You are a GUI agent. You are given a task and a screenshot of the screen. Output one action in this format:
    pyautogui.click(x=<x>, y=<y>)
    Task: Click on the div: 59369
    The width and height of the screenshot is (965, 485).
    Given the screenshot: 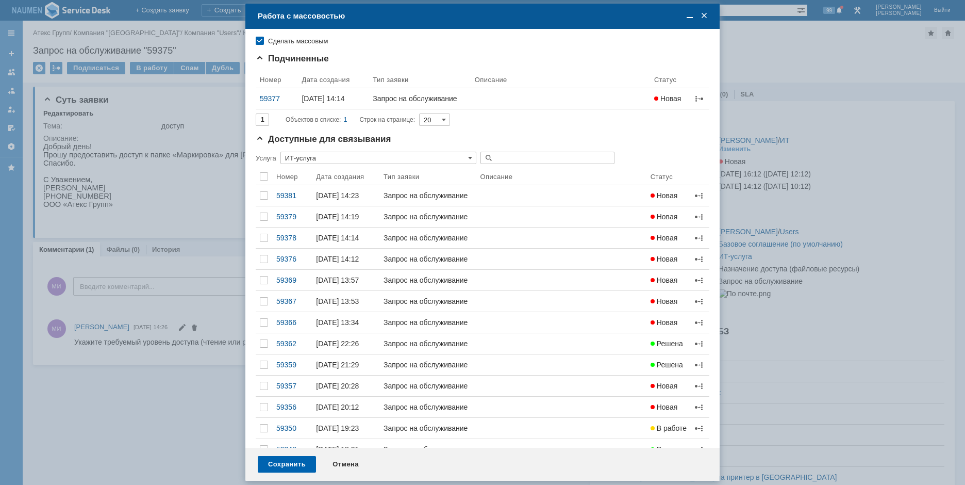 What is the action you would take?
    pyautogui.click(x=292, y=280)
    